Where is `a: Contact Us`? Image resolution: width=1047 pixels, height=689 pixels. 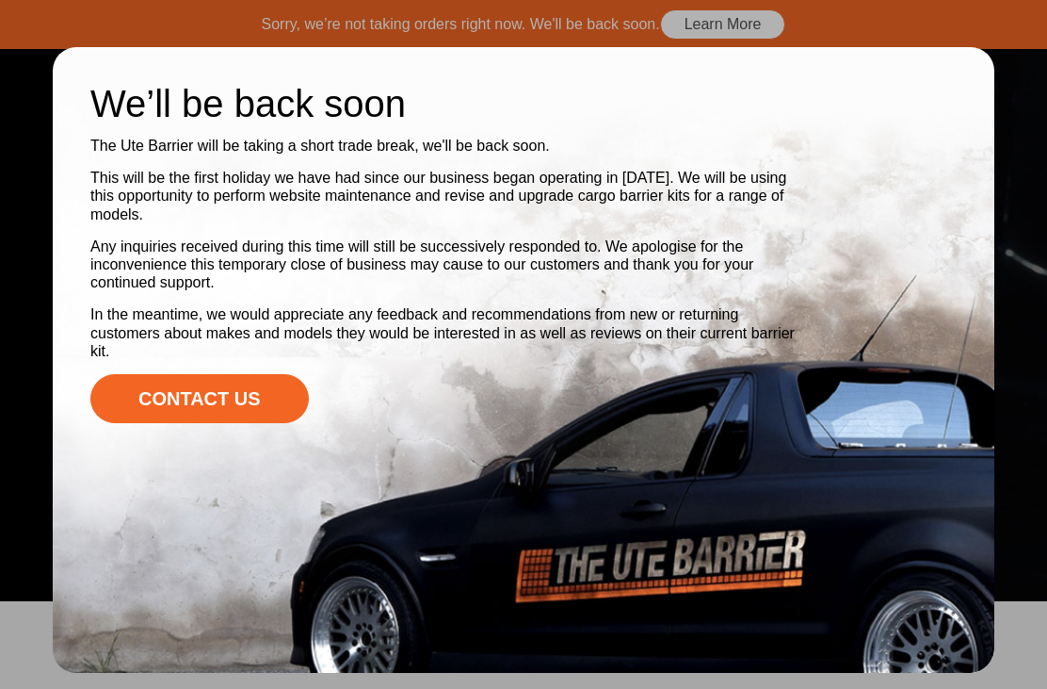
a: Contact Us is located at coordinates (200, 398).